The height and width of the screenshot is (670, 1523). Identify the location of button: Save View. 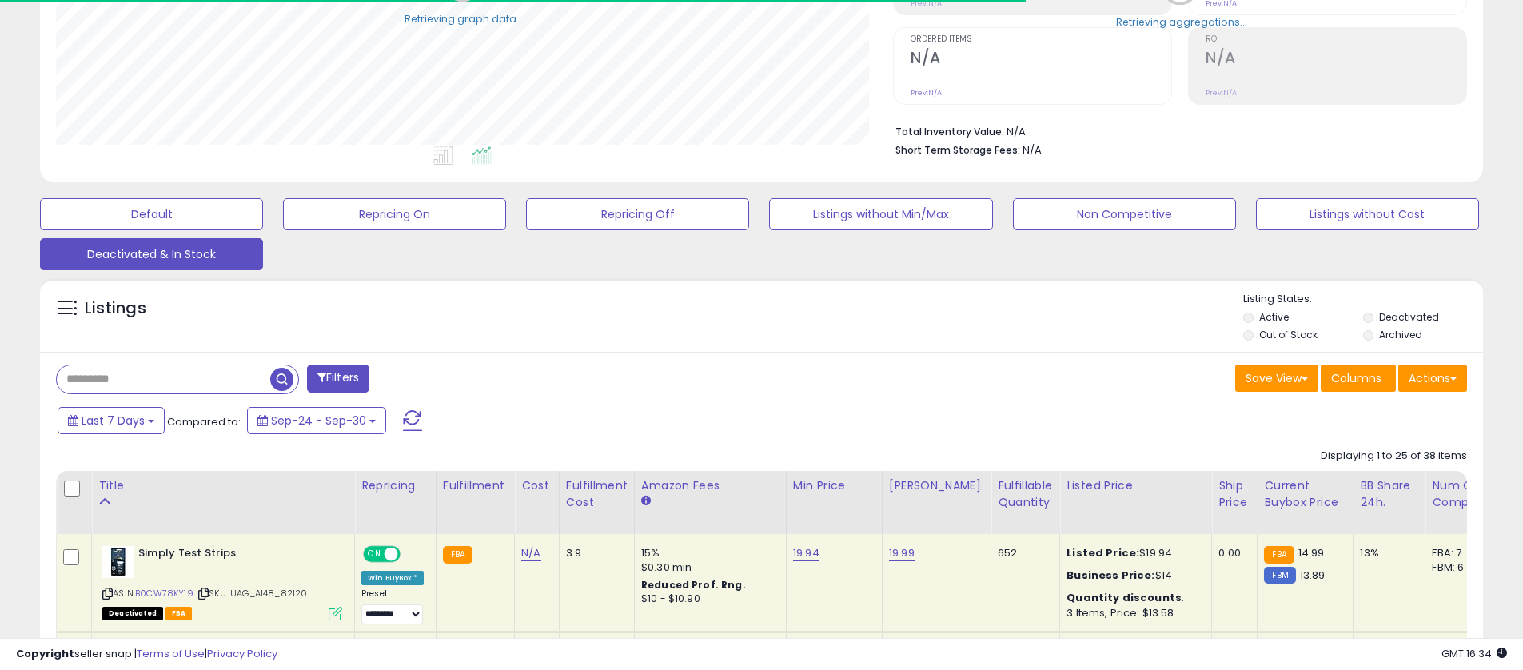
(1277, 378).